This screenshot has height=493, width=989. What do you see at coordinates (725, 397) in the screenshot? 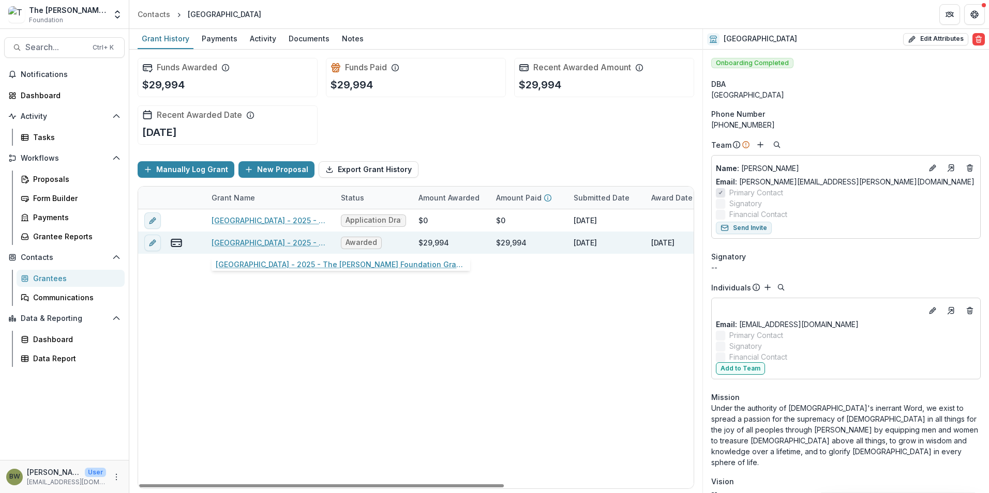
I see `span: Mission` at bounding box center [725, 397].